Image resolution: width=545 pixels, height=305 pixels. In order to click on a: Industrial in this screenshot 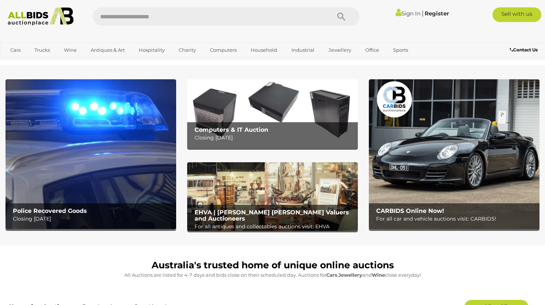, I will do `click(303, 50)`.